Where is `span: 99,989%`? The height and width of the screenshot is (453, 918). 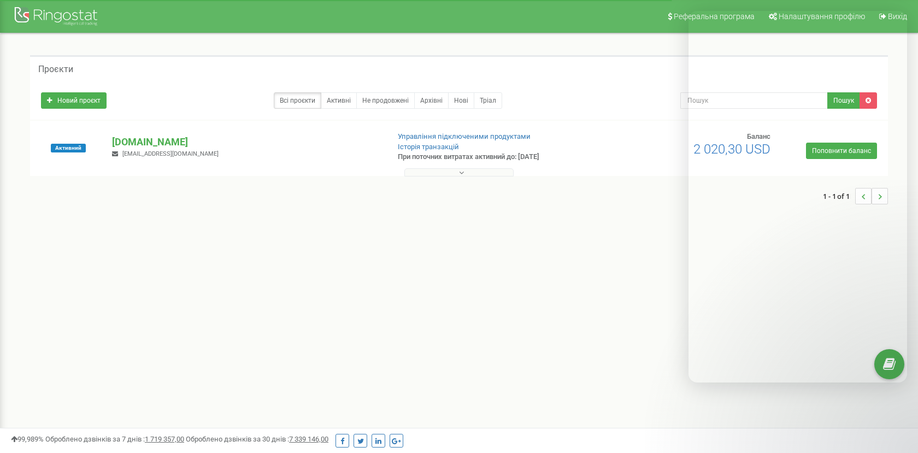 span: 99,989% is located at coordinates (27, 439).